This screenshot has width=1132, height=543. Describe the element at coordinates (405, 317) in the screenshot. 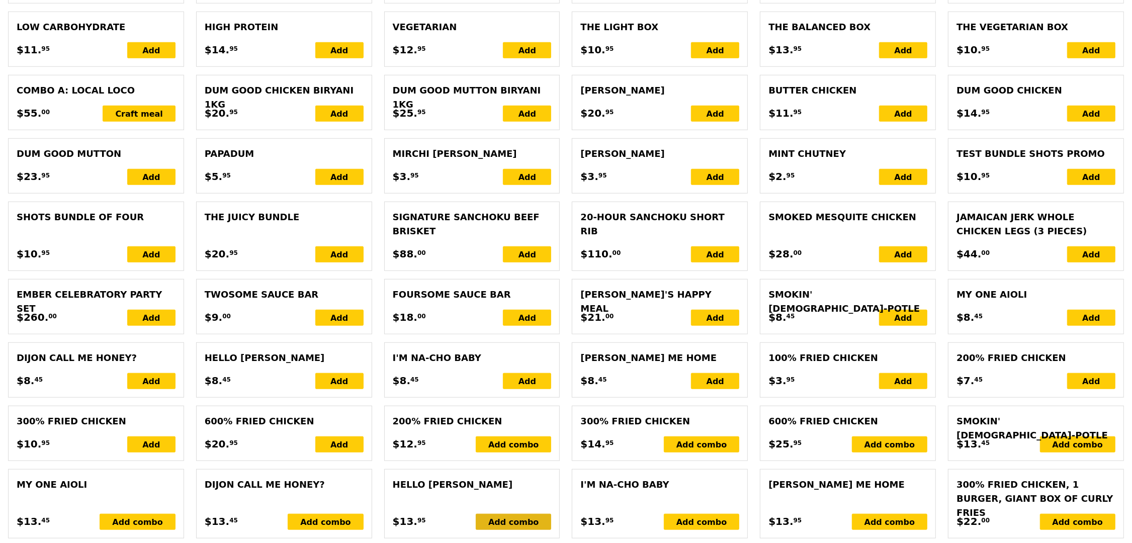

I see `span: $18.` at that location.